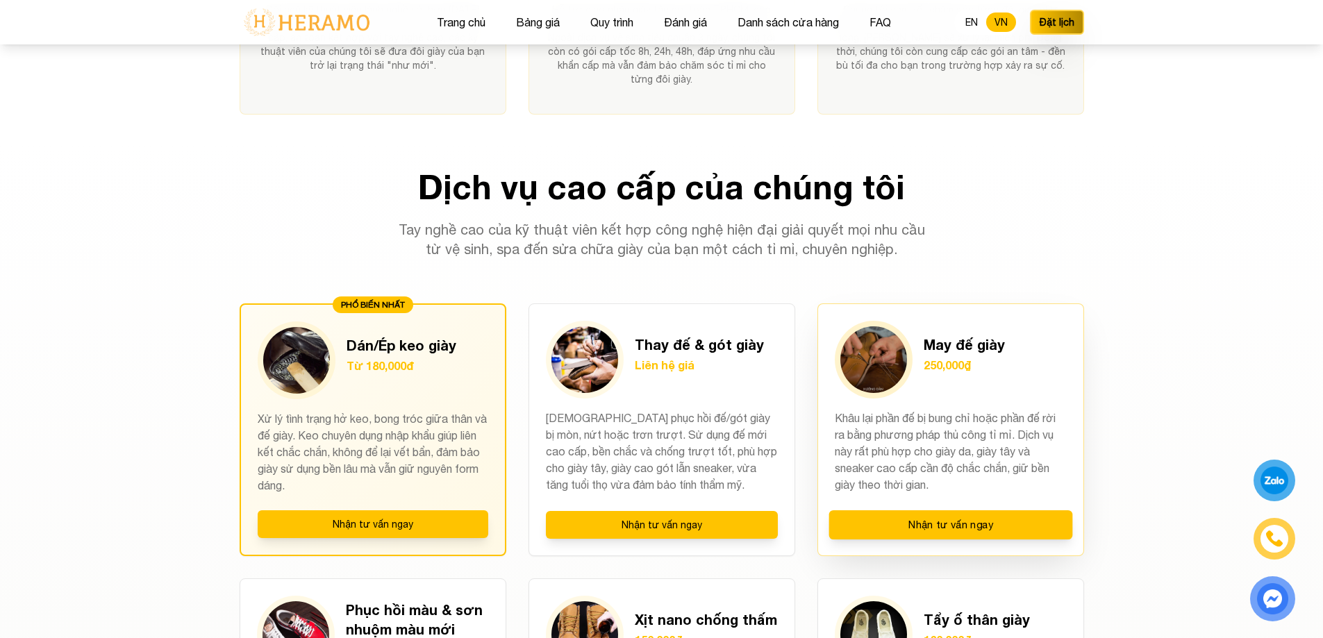 The image size is (1323, 638). Describe the element at coordinates (373, 452) in the screenshot. I see `p: Xử lý tình trạng hở keo, bong tróc giữa thân và đế giày. Keo chuyên dụng nhập khẩu giúp liên kết ...` at that location.